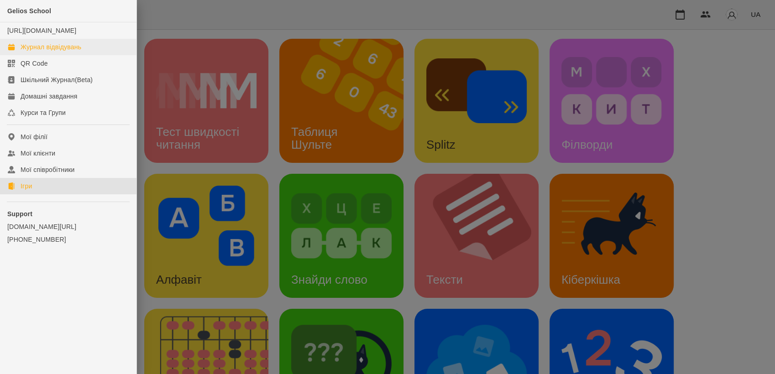  What do you see at coordinates (49, 96) in the screenshot?
I see `div: Домашні завдання` at bounding box center [49, 96].